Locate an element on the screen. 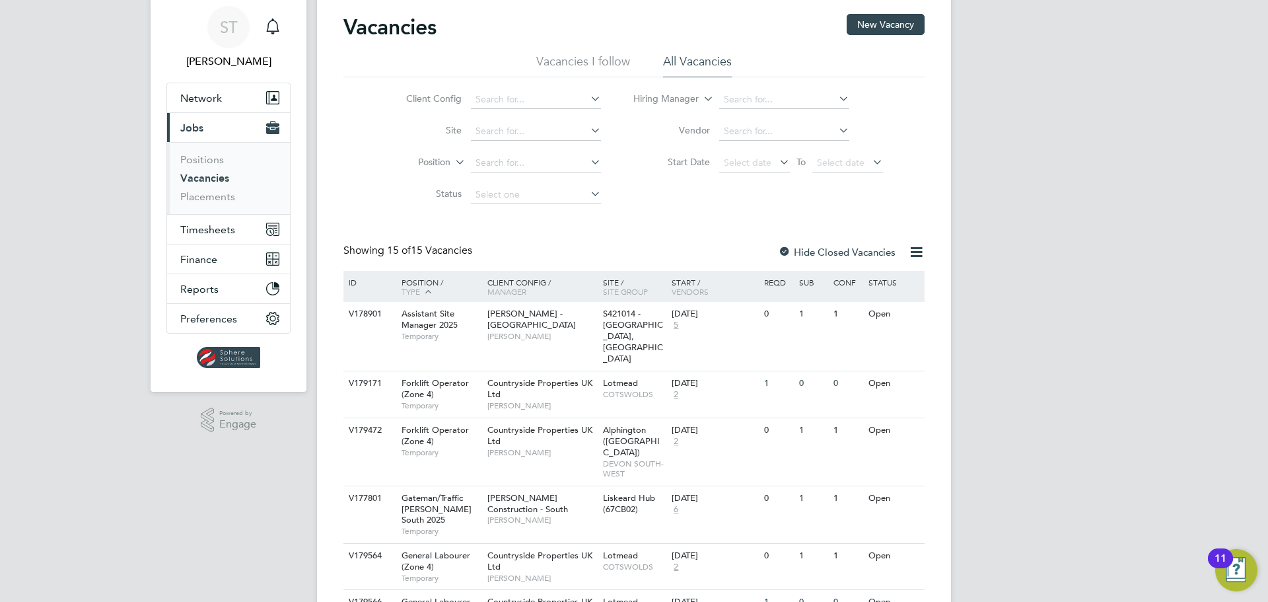 The width and height of the screenshot is (1268, 602). button: Jobs is located at coordinates (229, 127).